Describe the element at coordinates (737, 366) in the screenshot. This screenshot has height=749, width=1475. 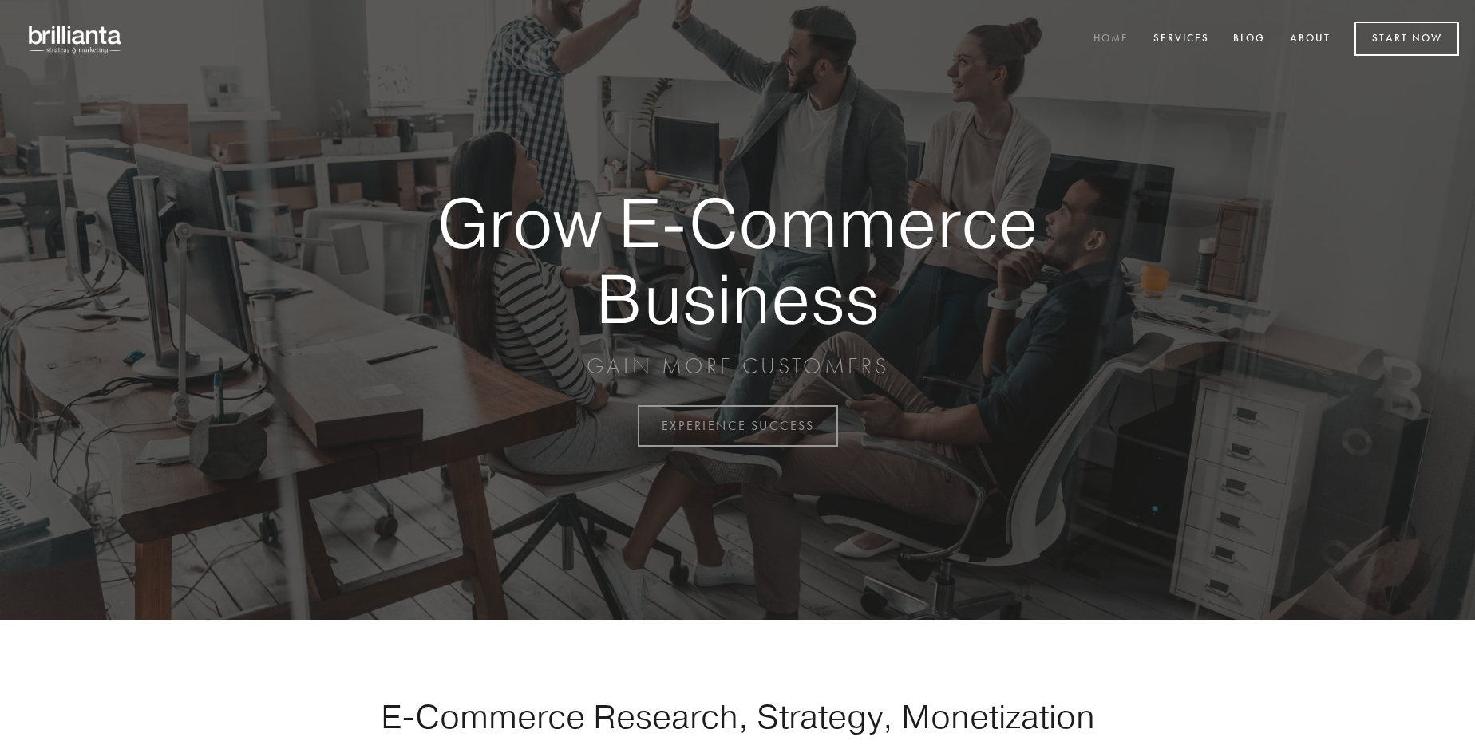
I see `p: GAIN MORE CUSTOMERS` at that location.